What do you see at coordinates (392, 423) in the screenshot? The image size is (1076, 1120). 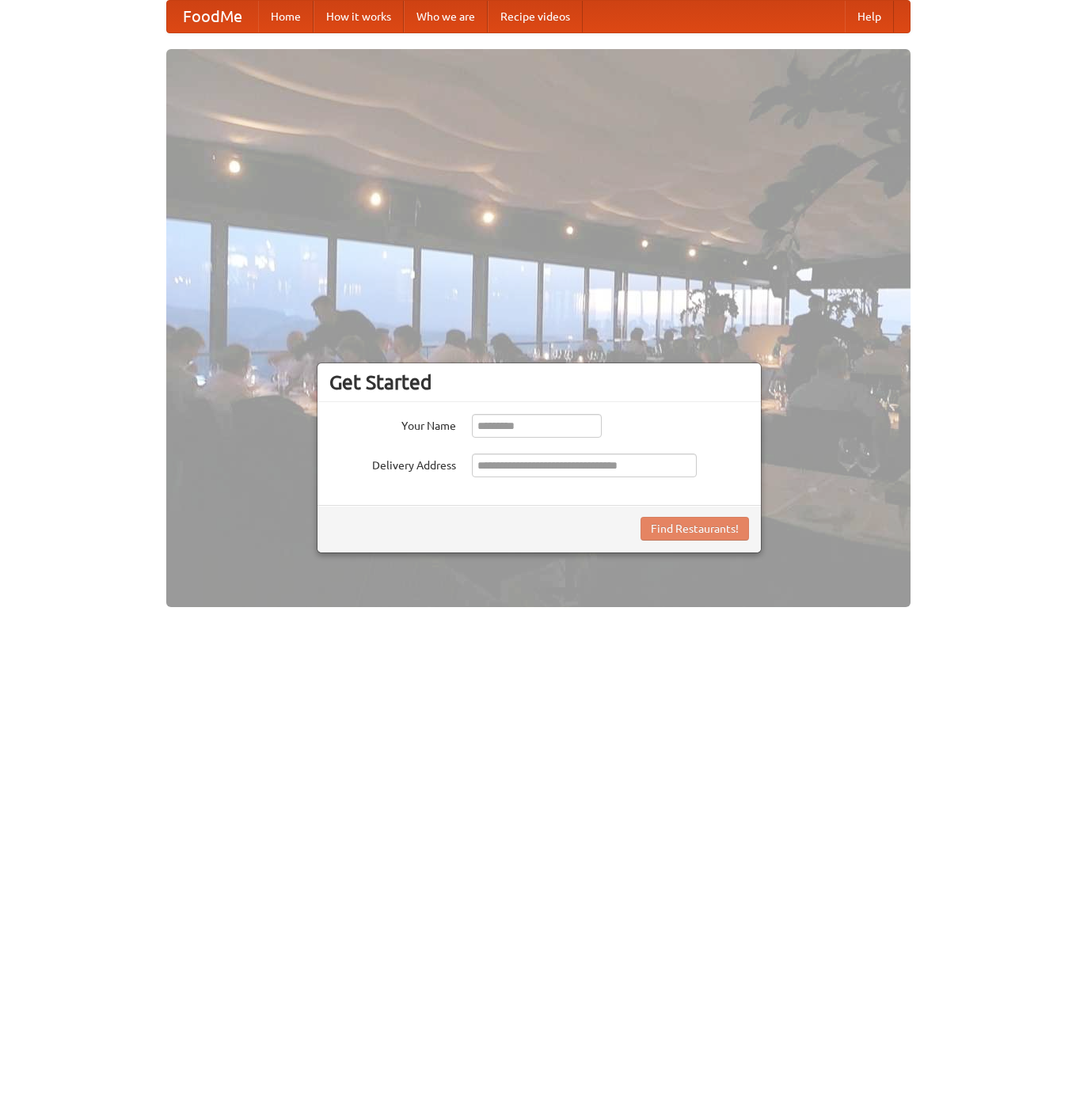 I see `label: Your Name` at bounding box center [392, 423].